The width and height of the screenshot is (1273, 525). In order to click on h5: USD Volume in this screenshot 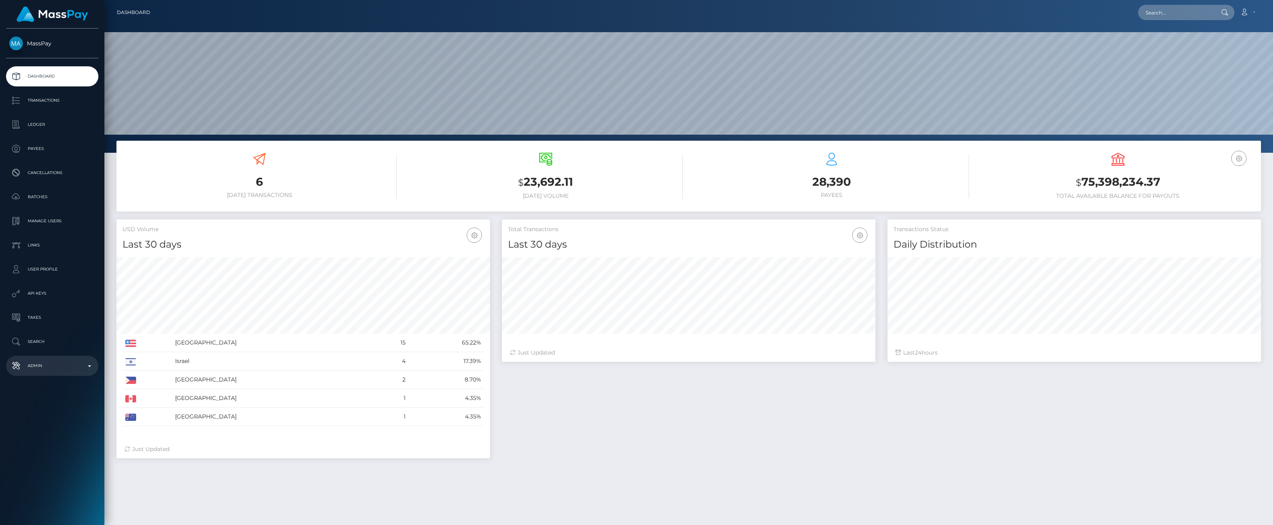, I will do `click(303, 229)`.